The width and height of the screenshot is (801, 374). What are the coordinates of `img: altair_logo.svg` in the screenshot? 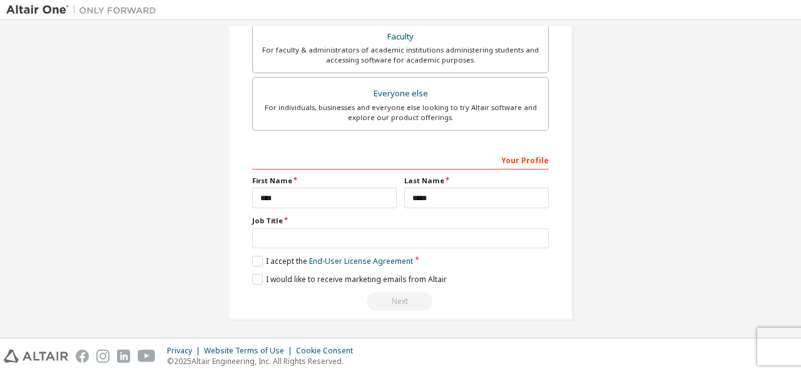 It's located at (36, 356).